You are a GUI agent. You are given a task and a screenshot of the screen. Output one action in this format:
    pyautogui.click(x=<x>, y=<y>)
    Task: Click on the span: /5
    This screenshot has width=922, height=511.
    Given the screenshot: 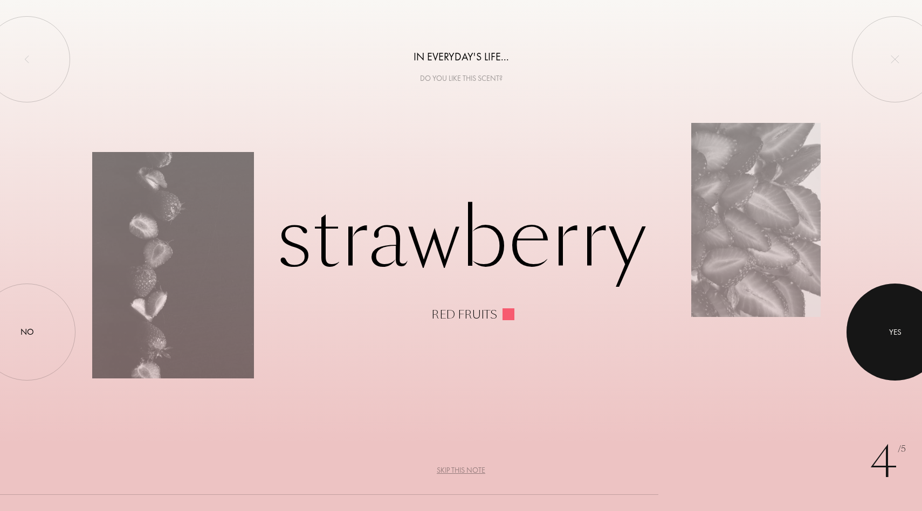 What is the action you would take?
    pyautogui.click(x=901, y=449)
    